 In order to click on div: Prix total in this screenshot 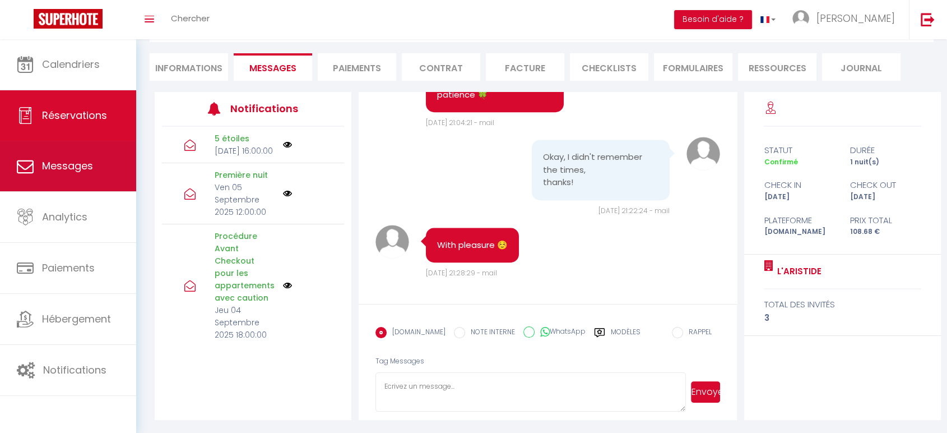, I will do `click(886, 220)`.